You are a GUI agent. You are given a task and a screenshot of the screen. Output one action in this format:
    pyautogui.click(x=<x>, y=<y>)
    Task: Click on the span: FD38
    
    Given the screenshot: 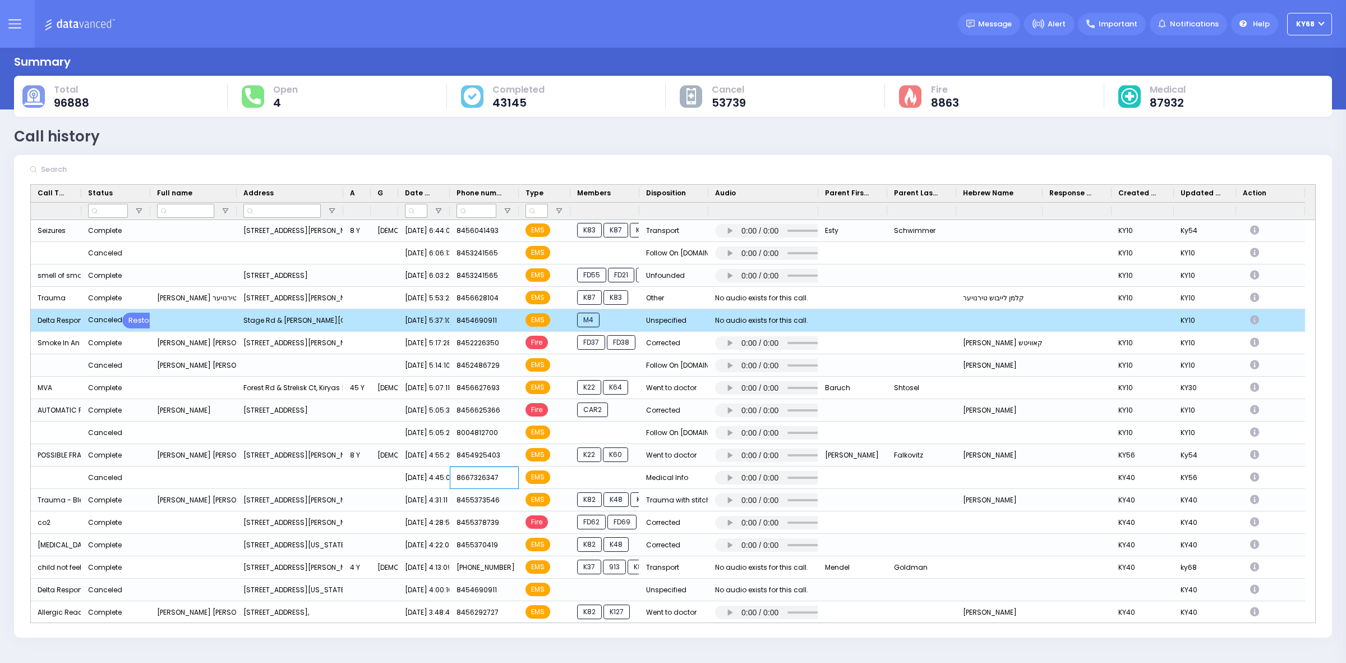 What is the action you would take?
    pyautogui.click(x=621, y=342)
    